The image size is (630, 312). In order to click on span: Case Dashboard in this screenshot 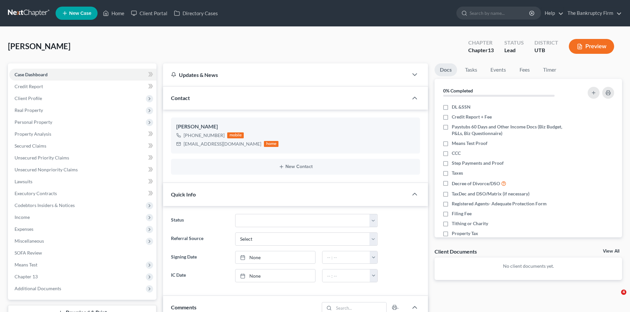, I will do `click(31, 74)`.